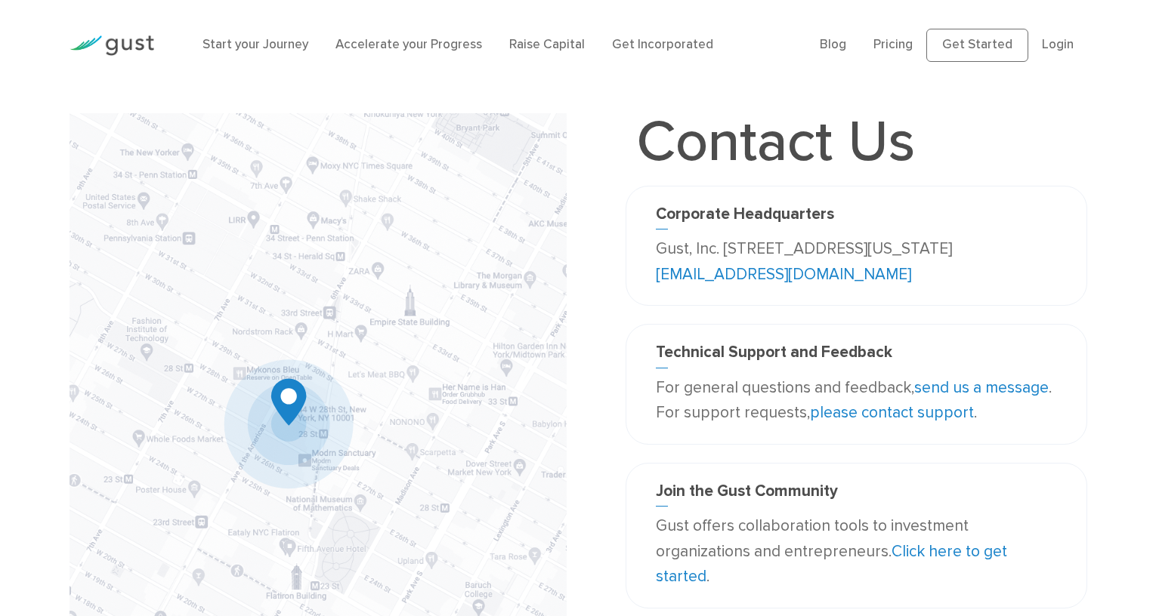  Describe the element at coordinates (255, 45) in the screenshot. I see `a: Start your Journey` at that location.